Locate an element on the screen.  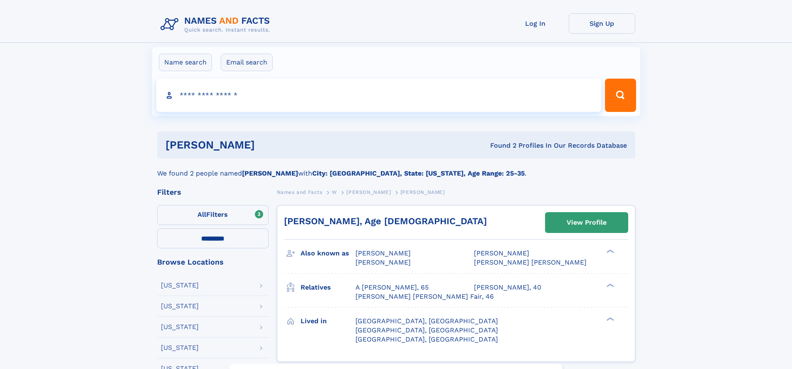
h3: Lived in is located at coordinates (328, 321).